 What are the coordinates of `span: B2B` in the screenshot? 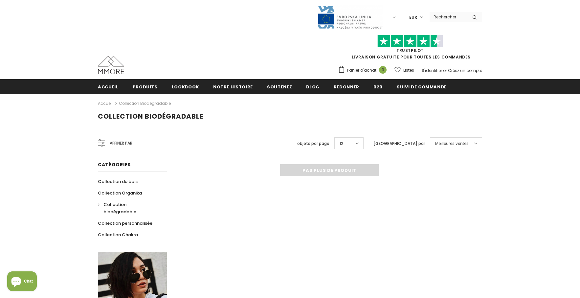 It's located at (378, 87).